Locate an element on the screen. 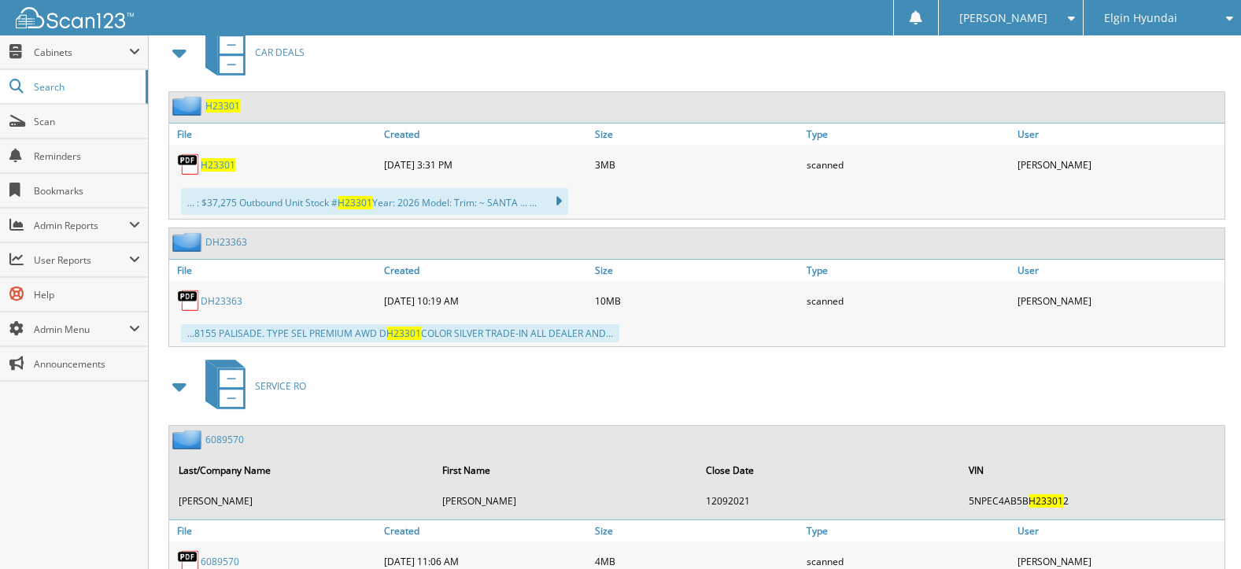  span: CAR DEALS is located at coordinates (279, 52).